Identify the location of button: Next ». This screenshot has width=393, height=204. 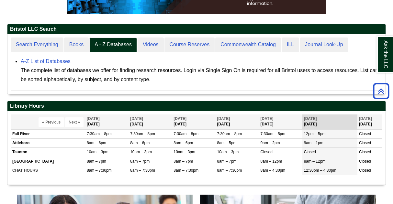
(74, 122).